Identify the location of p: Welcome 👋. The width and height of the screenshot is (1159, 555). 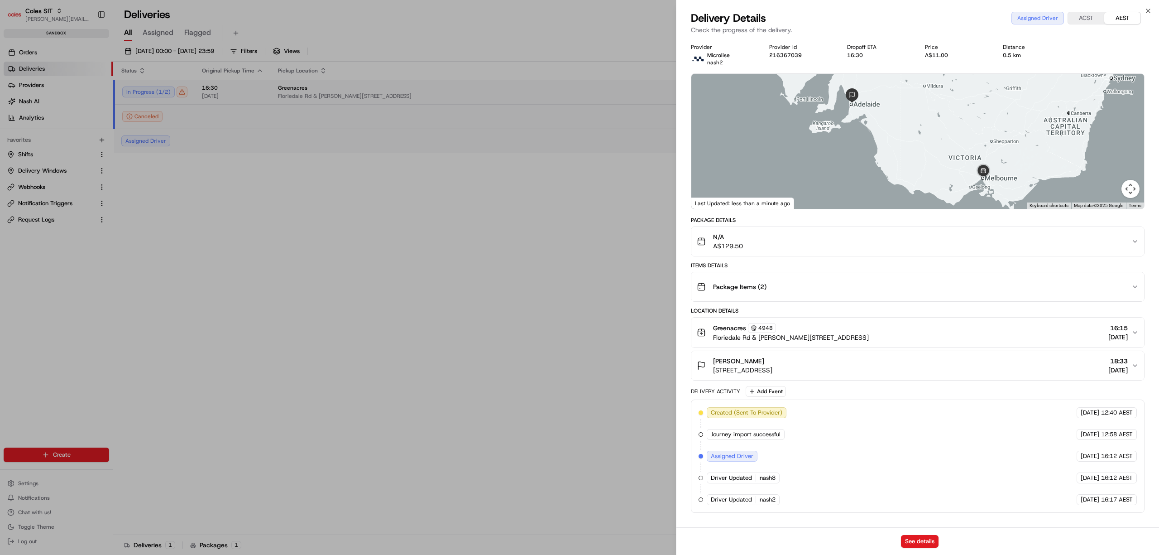
(87, 44).